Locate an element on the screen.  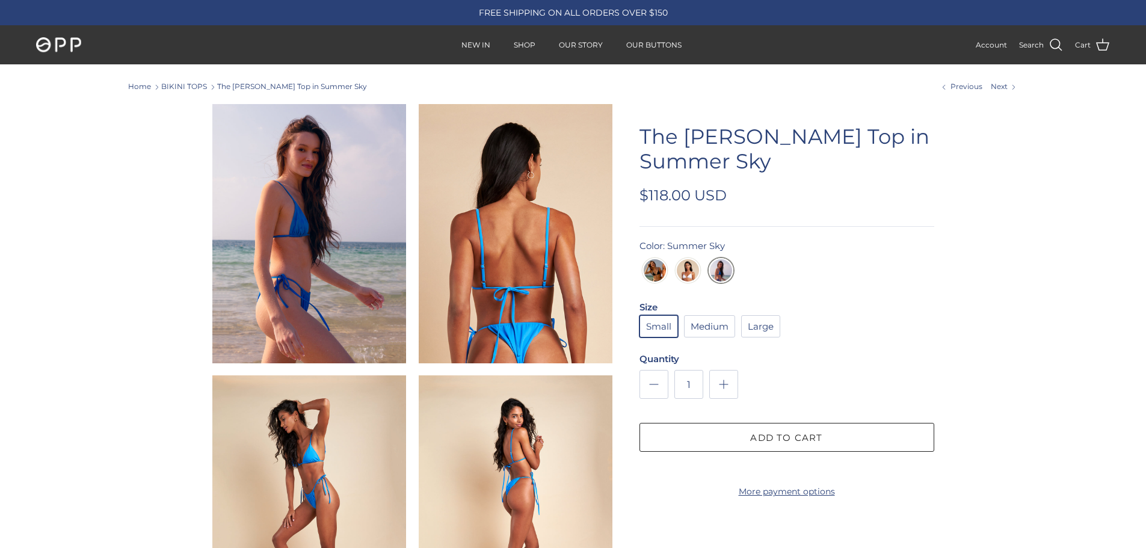
legend: Size is located at coordinates (649, 307).